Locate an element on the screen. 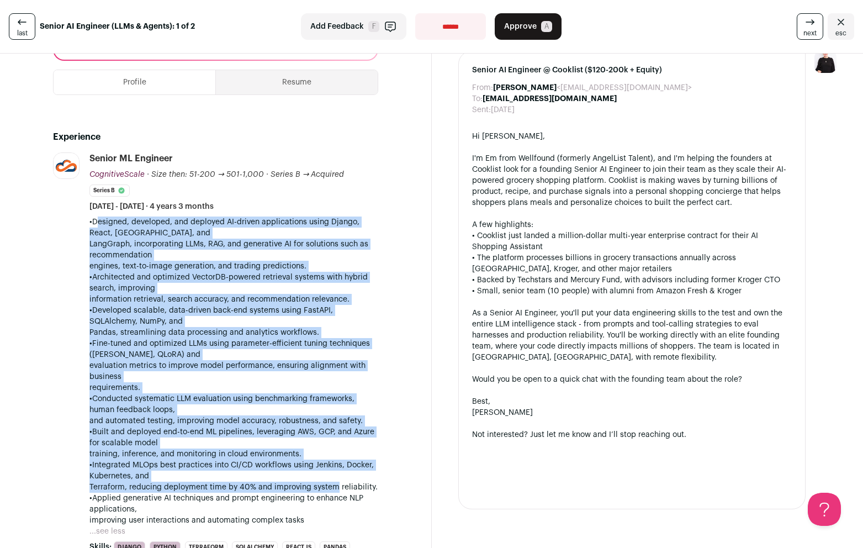 This screenshot has height=548, width=863. div: As a Senior AI Engineer, you'll put your data engineering skills to the test and own the entire L... is located at coordinates (632, 335).